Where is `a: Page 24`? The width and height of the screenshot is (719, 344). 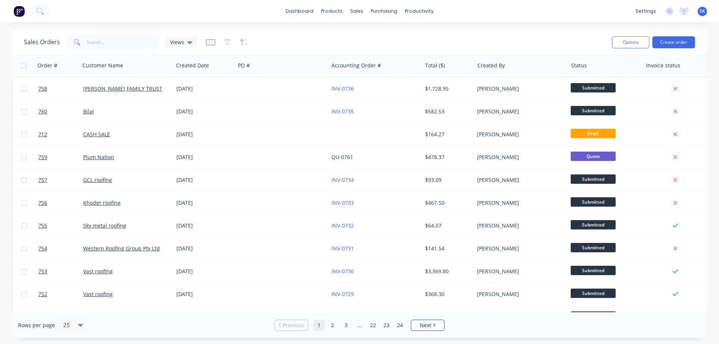 a: Page 24 is located at coordinates (400, 326).